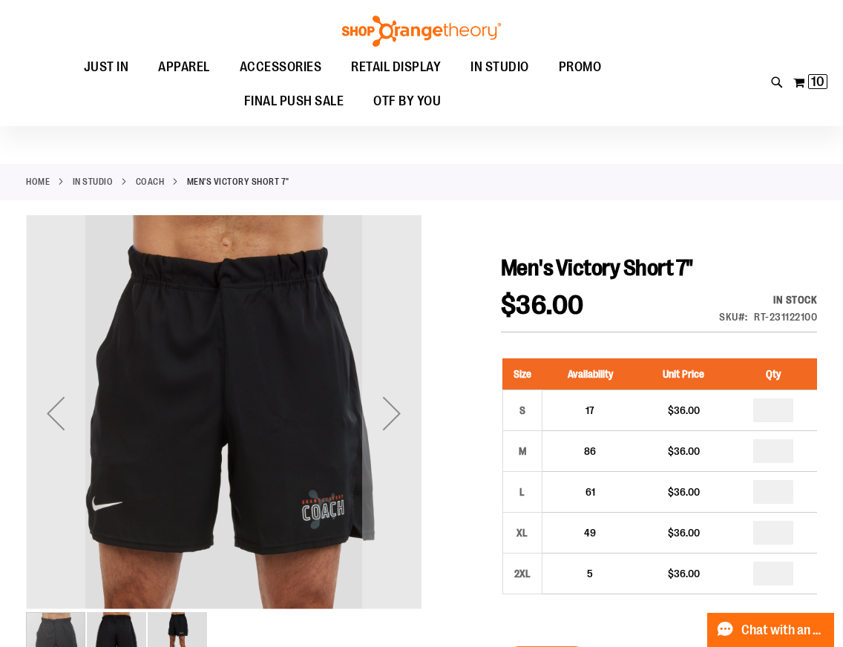 The width and height of the screenshot is (843, 647). Describe the element at coordinates (223, 413) in the screenshot. I see `div: OTF Mens Coach FA23 Victory Short - Black primary image` at that location.